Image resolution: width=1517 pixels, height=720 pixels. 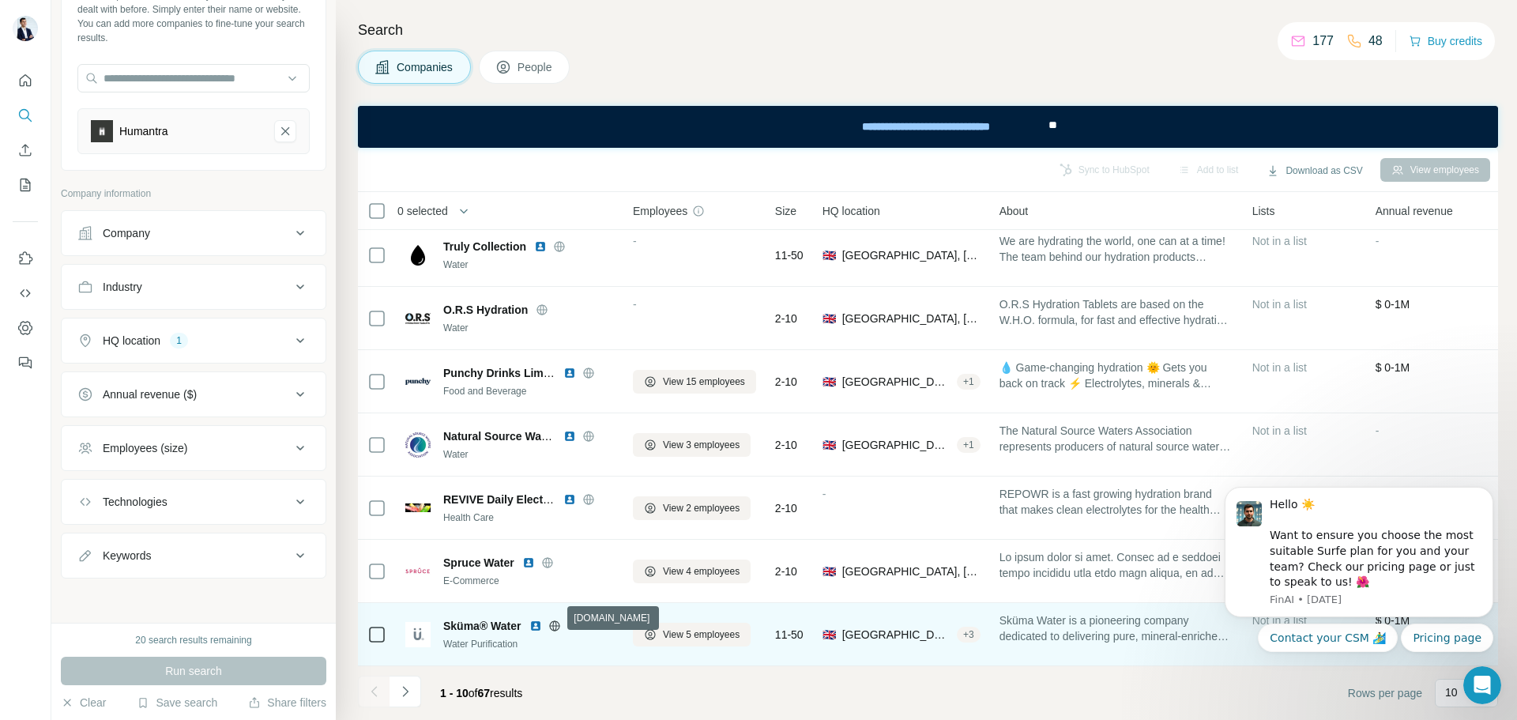 What do you see at coordinates (285, 131) in the screenshot?
I see `button: Humantra-remove-button` at bounding box center [285, 131].